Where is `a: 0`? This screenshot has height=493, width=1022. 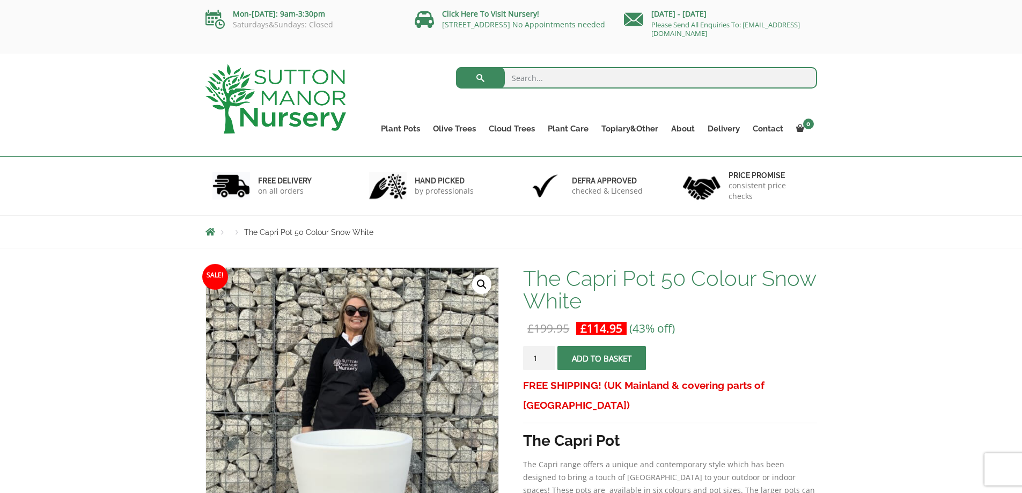 a: 0 is located at coordinates (803, 129).